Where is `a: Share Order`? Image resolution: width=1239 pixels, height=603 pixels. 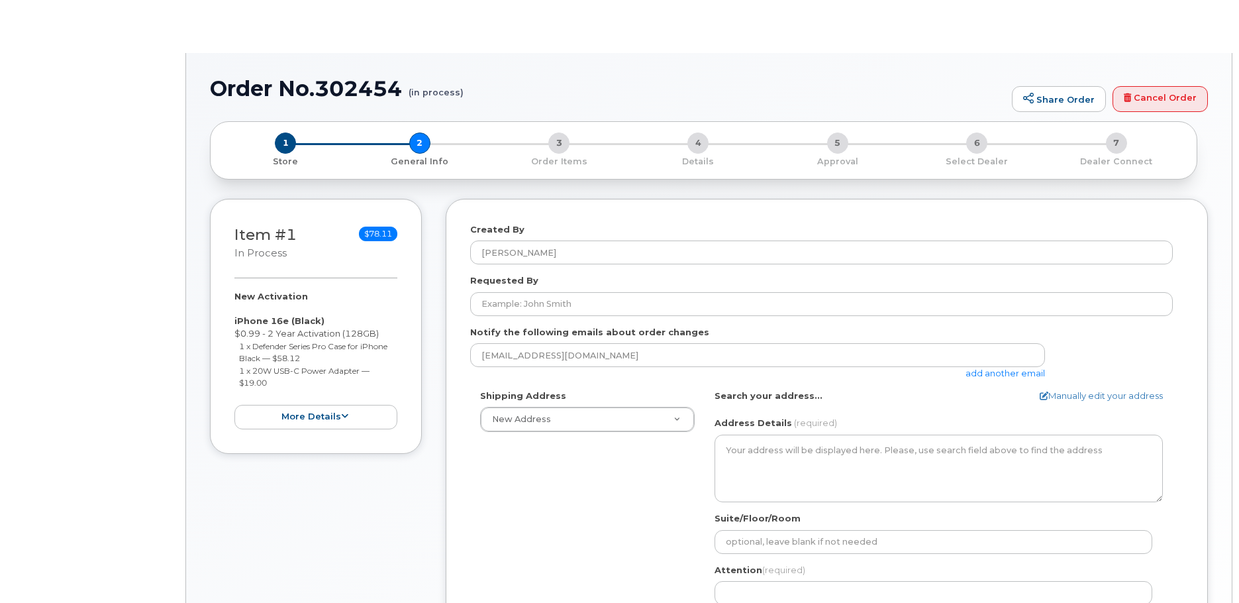 a: Share Order is located at coordinates (1059, 99).